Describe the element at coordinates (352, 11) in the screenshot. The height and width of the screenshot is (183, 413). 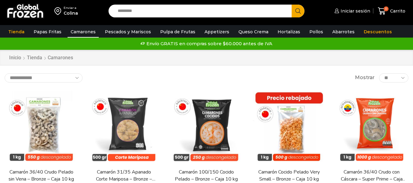
I see `a: Iniciar sesión` at that location.